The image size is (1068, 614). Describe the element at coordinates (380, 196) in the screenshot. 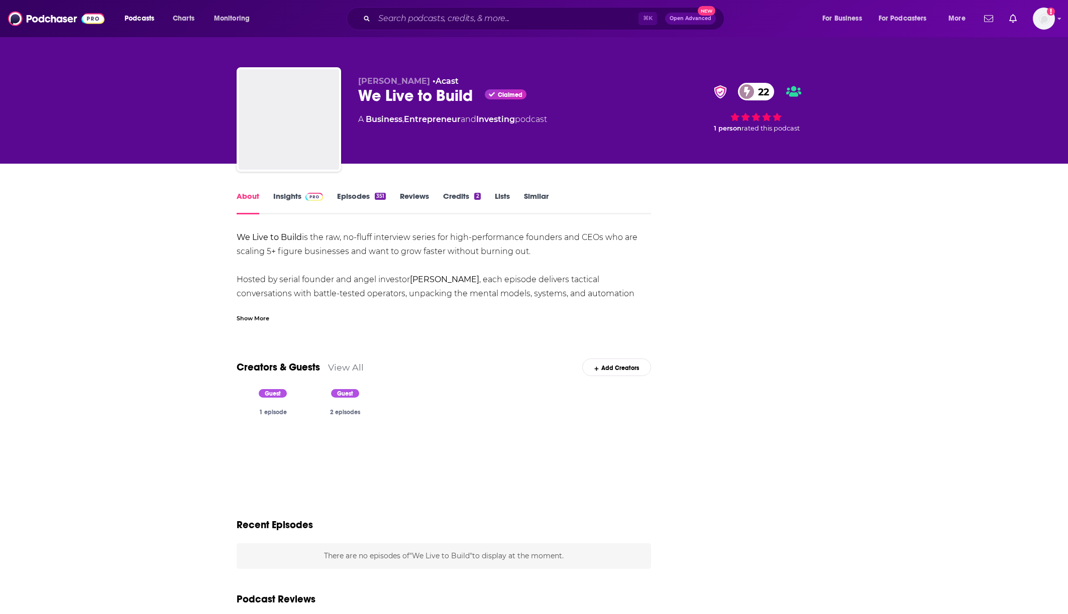

I see `div: 351` at that location.